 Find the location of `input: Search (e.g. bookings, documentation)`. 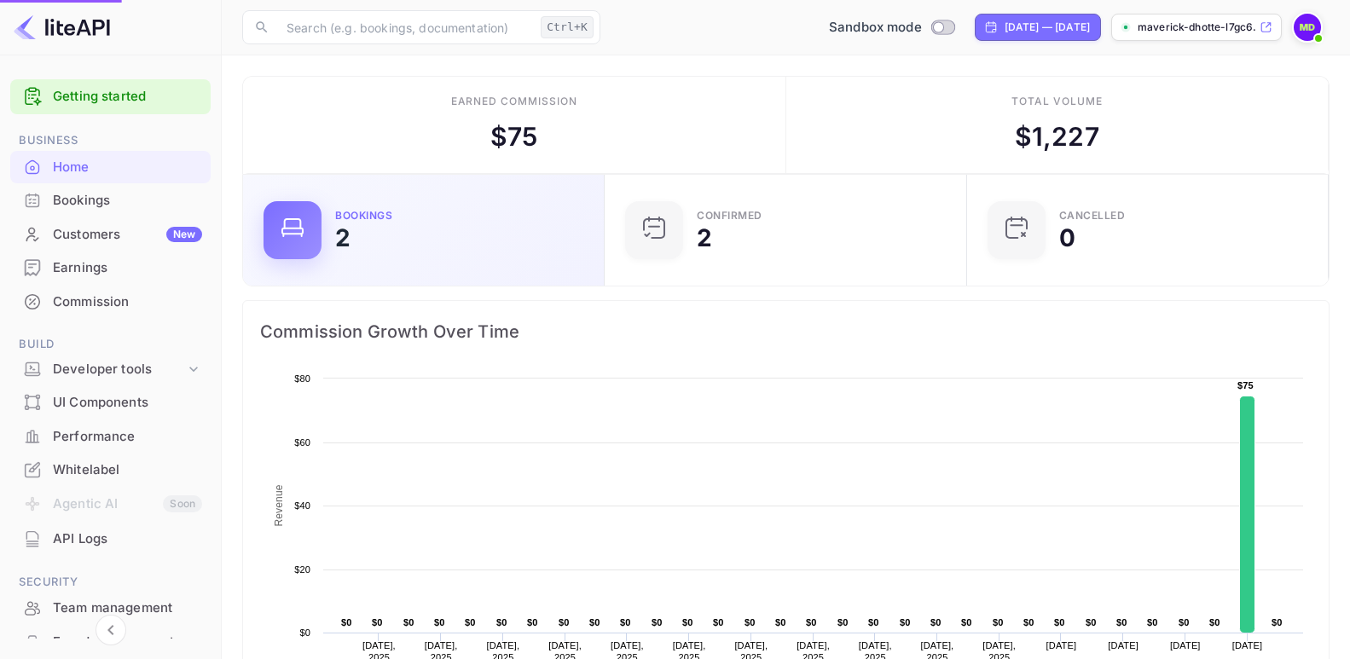

input: Search (e.g. bookings, documentation) is located at coordinates (405, 27).